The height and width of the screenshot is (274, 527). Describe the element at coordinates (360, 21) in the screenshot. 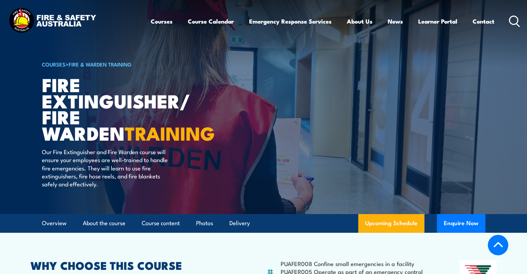

I see `a: About Us` at that location.